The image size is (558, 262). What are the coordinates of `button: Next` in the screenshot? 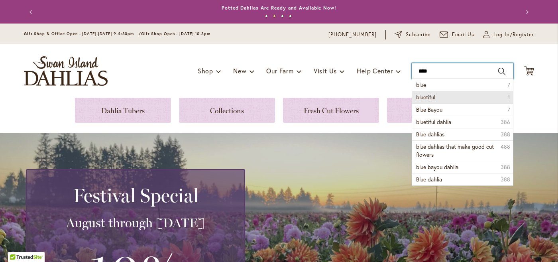 It's located at (526, 12).